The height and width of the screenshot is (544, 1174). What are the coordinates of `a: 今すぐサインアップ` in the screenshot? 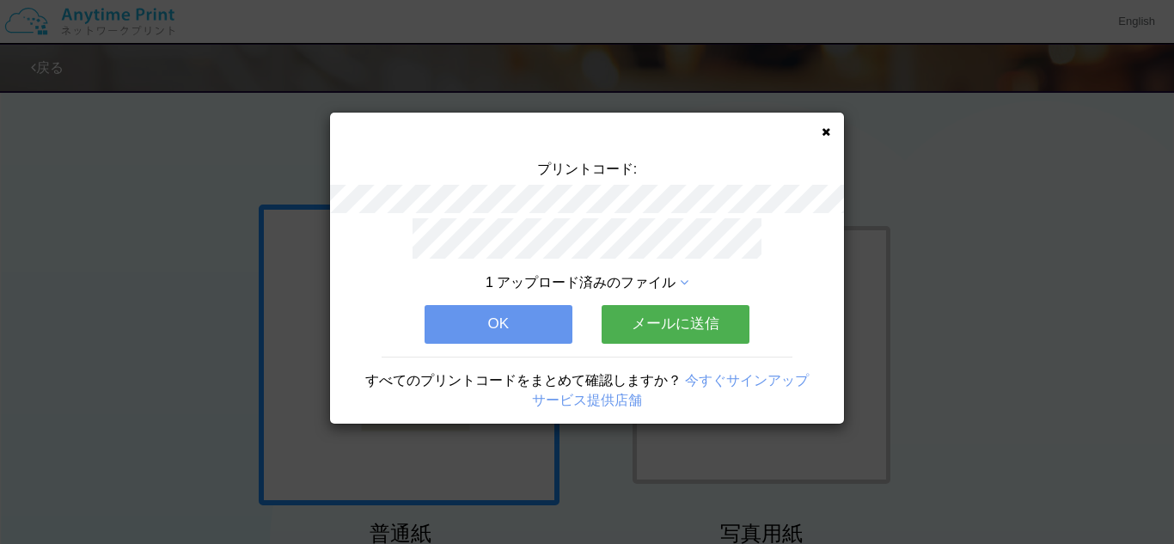 It's located at (747, 380).